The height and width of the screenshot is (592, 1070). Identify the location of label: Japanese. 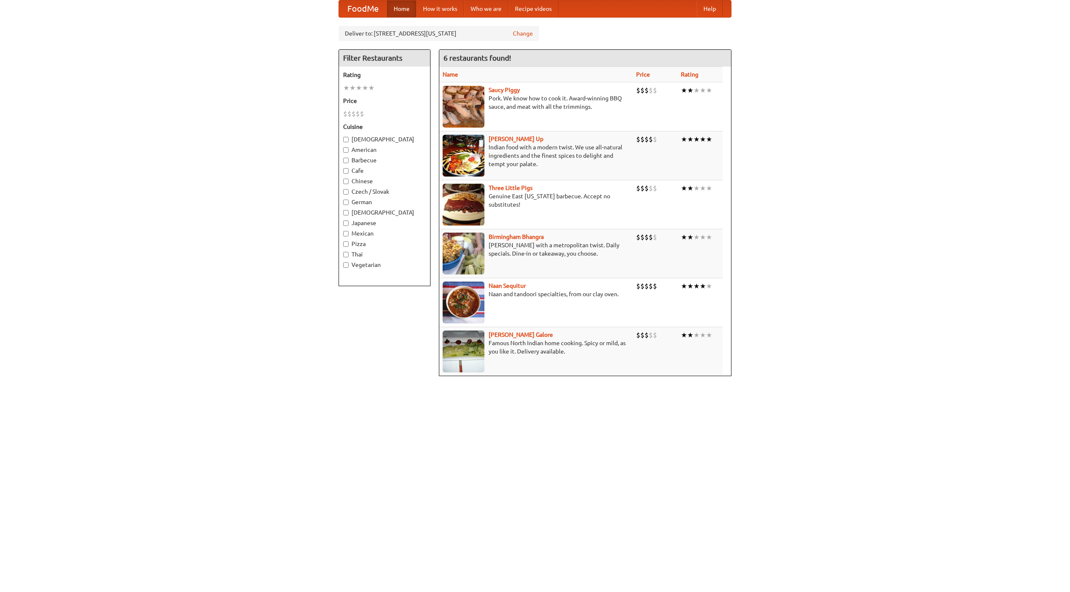
(385, 223).